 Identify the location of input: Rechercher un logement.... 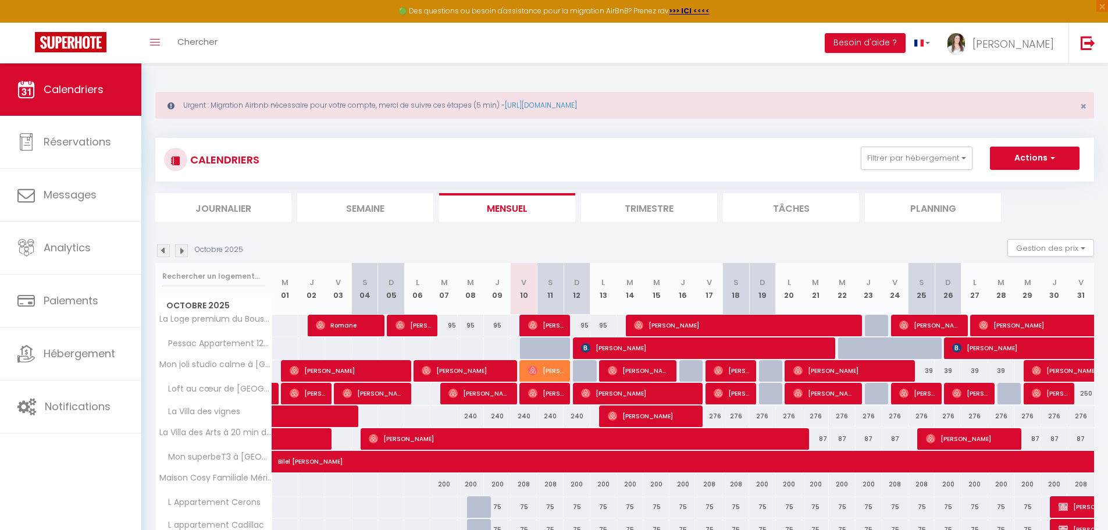
(213, 276).